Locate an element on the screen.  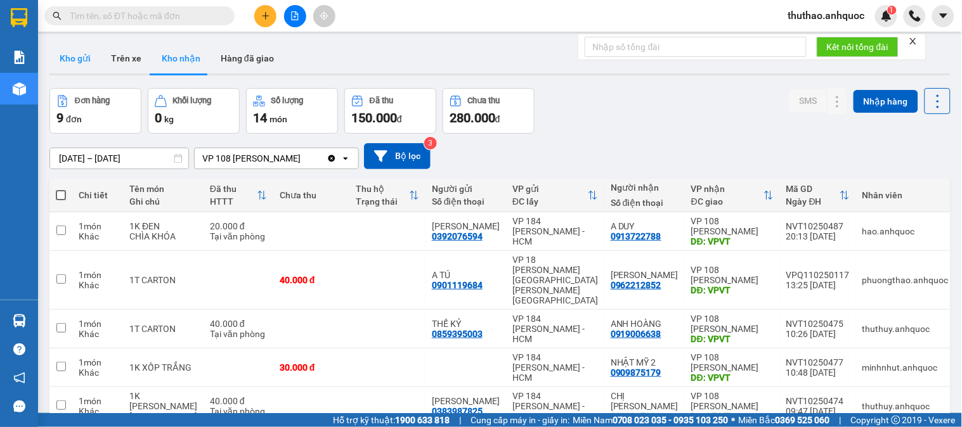
img: solution-icon is located at coordinates (19, 57).